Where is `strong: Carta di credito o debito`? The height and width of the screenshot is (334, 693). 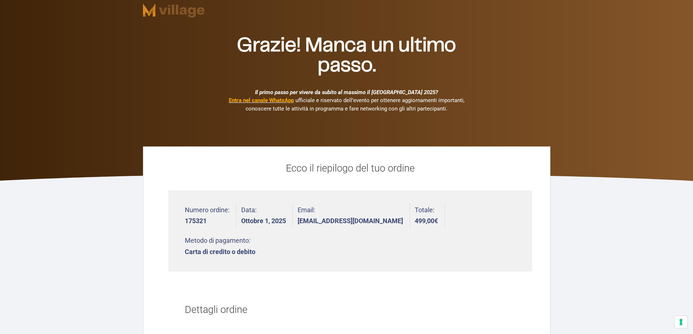 strong: Carta di credito o debito is located at coordinates (220, 252).